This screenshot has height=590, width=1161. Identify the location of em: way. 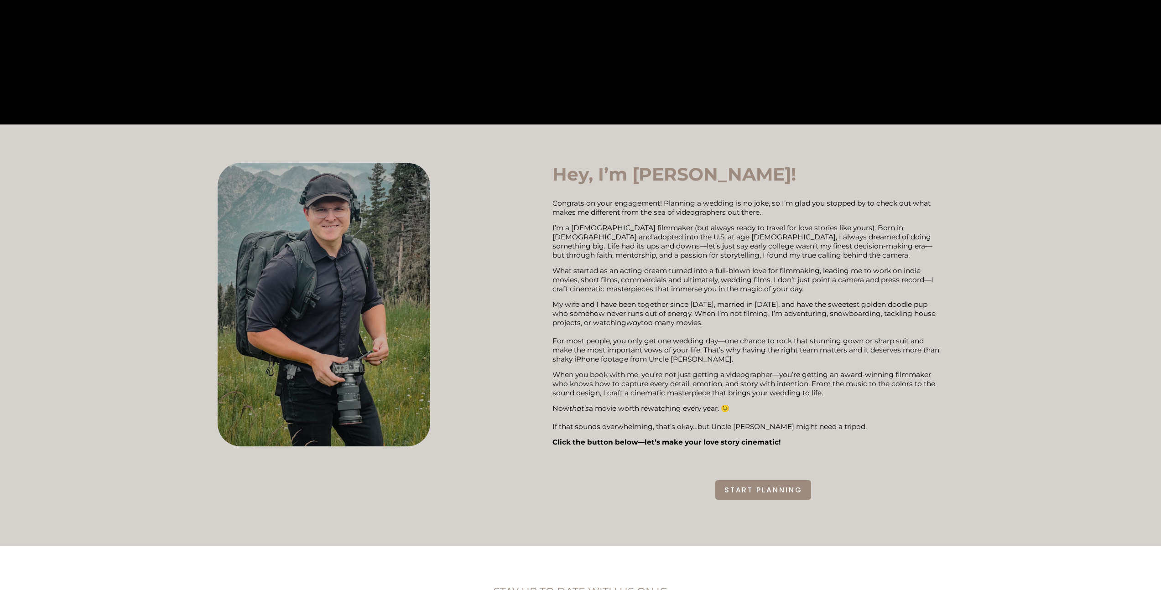
(634, 323).